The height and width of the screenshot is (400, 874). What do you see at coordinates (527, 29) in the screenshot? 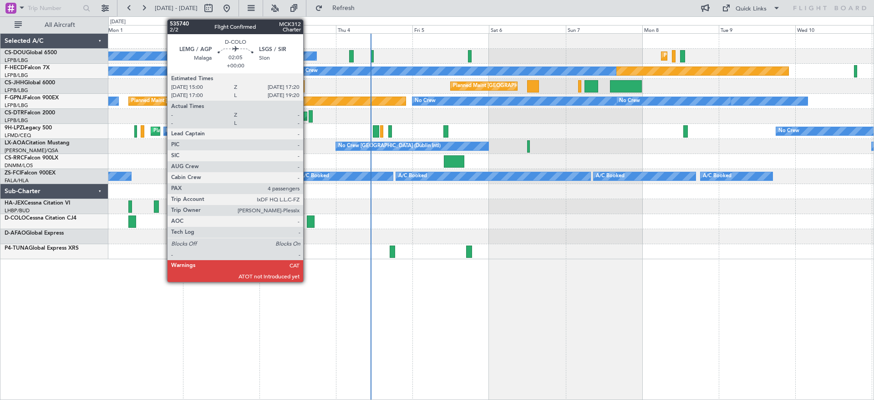
I see `div: Sat 6` at bounding box center [527, 29].